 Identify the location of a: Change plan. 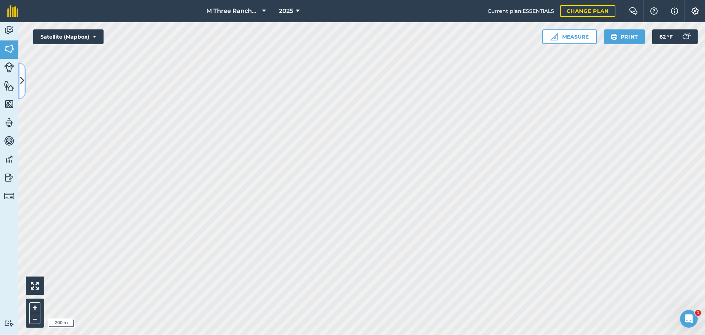
(588, 11).